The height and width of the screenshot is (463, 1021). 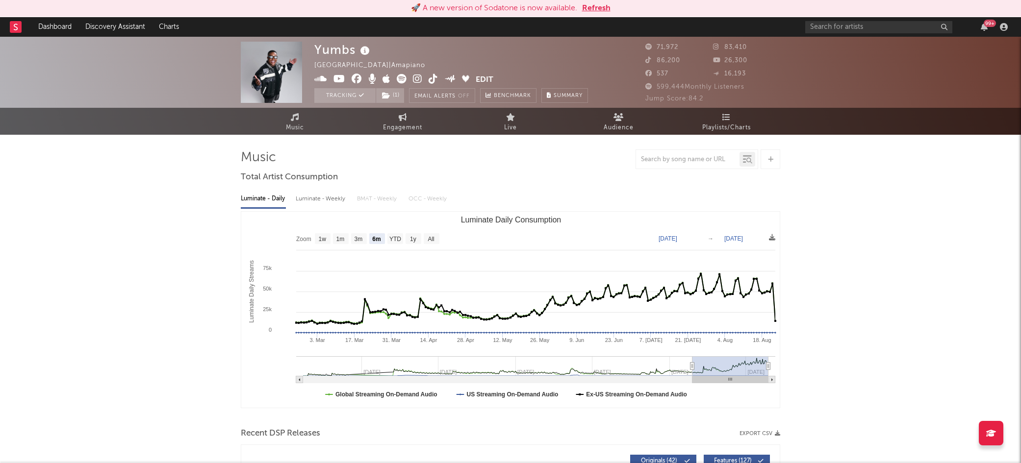 I want to click on text: 31. Mar, so click(x=392, y=340).